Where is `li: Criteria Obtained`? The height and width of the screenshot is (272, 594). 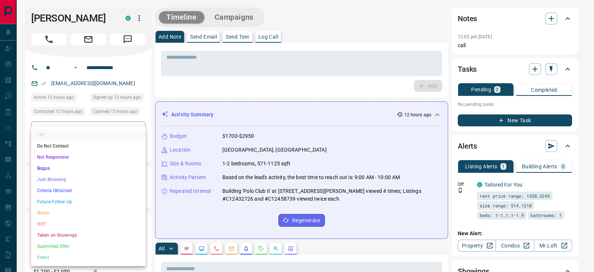
li: Criteria Obtained is located at coordinates (88, 190).